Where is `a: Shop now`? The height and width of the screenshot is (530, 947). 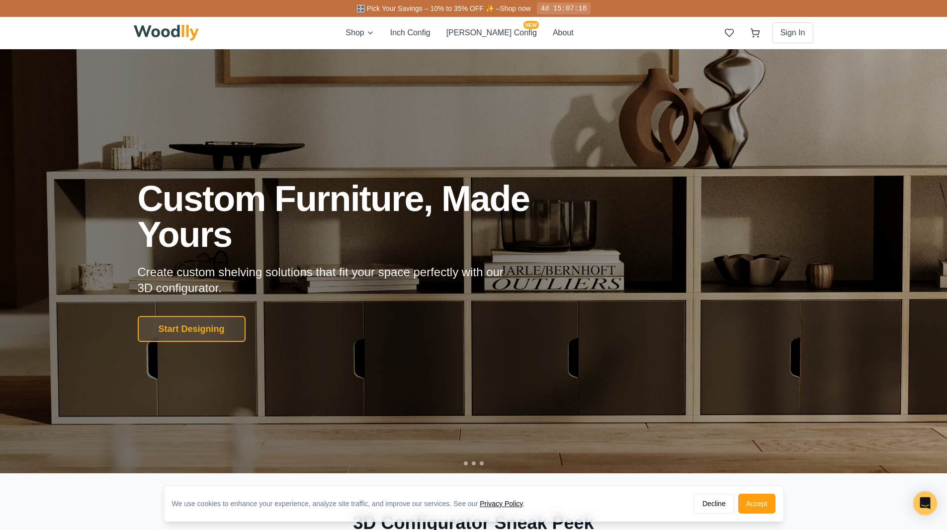 a: Shop now is located at coordinates (515, 8).